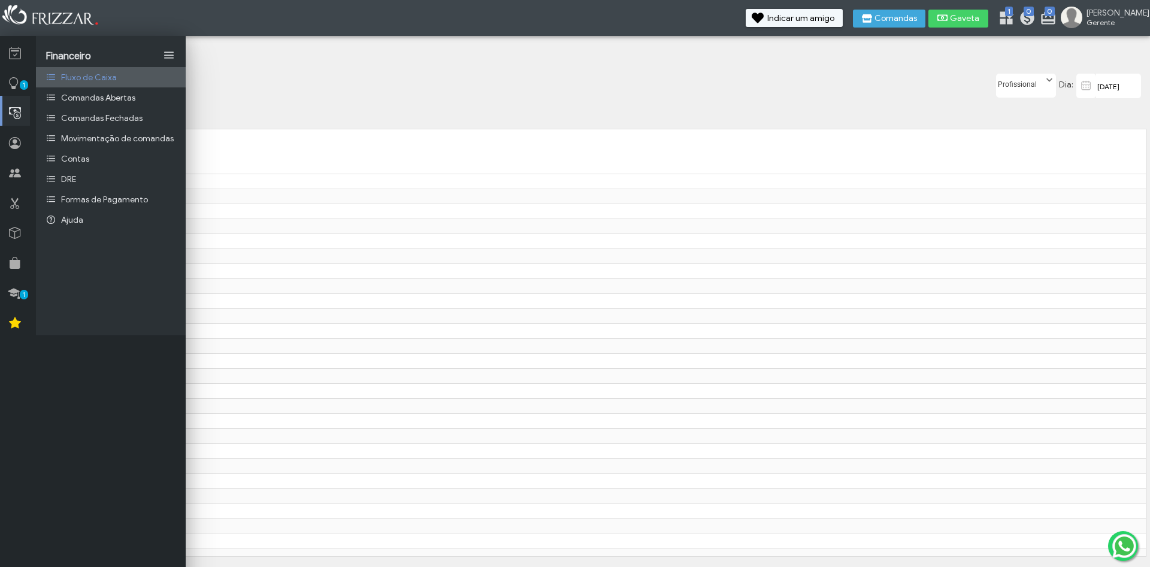  I want to click on span: Comandas Fechadas, so click(102, 118).